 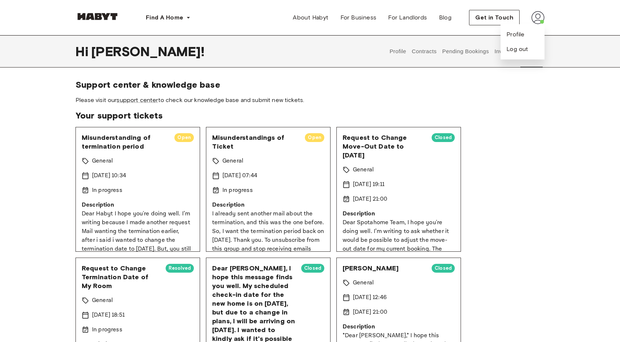 I want to click on a: For Landlords, so click(x=408, y=18).